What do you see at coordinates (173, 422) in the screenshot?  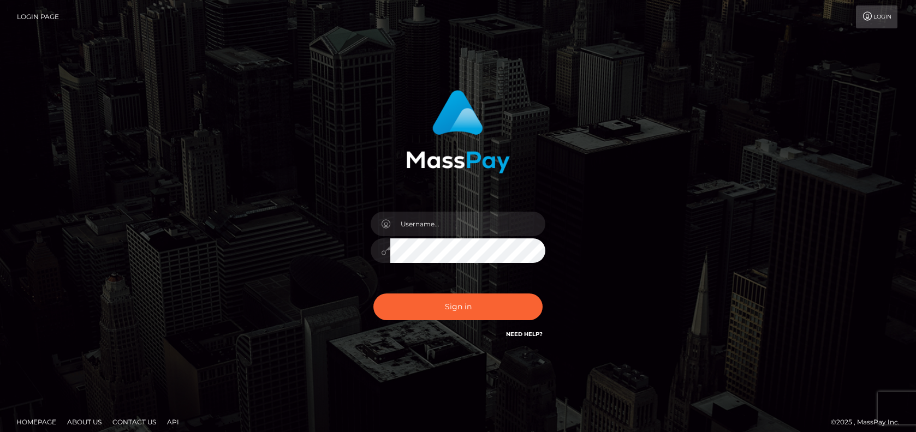 I see `a: API` at bounding box center [173, 422].